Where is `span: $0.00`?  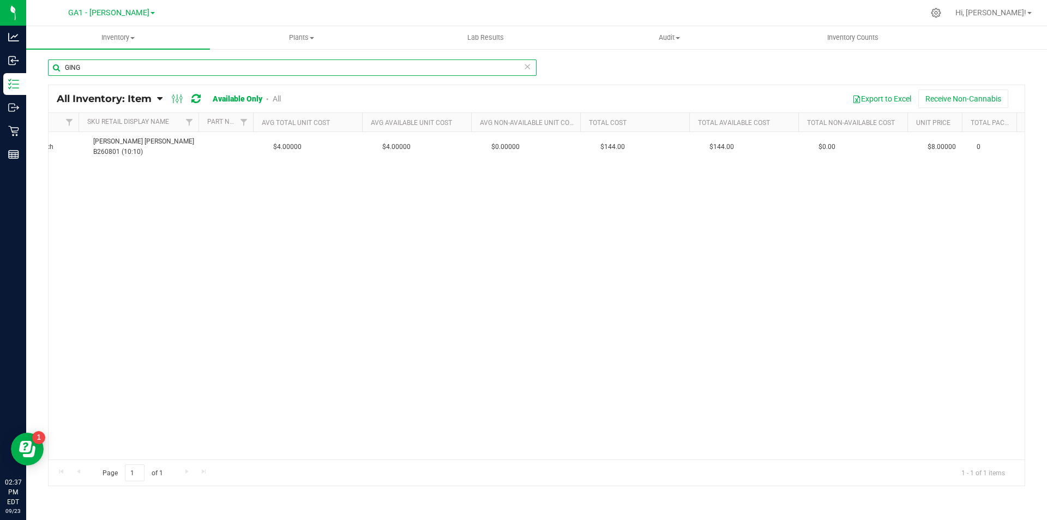 span: $0.00 is located at coordinates (827, 147).